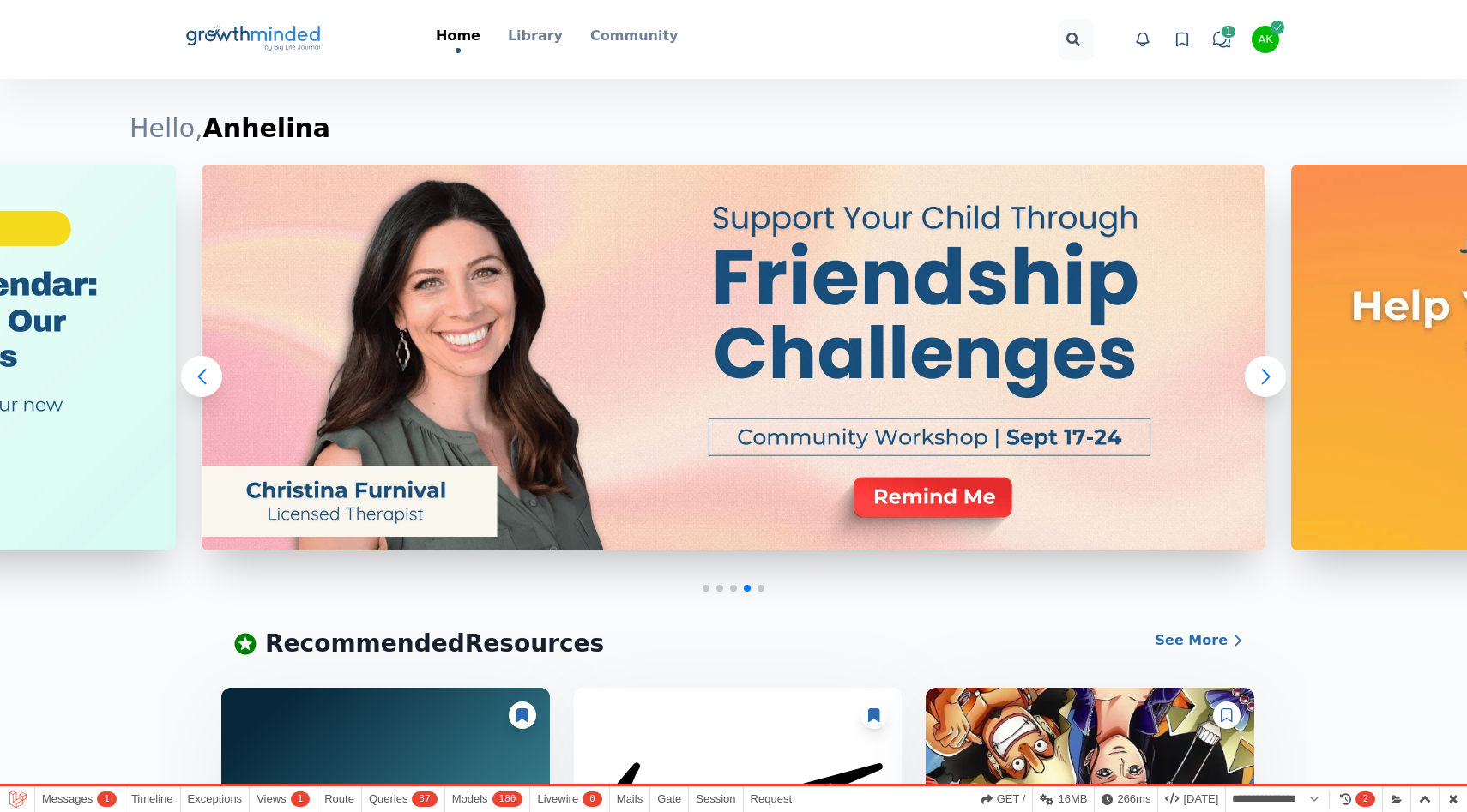  What do you see at coordinates (535, 37) in the screenshot?
I see `a: Library` at bounding box center [535, 37].